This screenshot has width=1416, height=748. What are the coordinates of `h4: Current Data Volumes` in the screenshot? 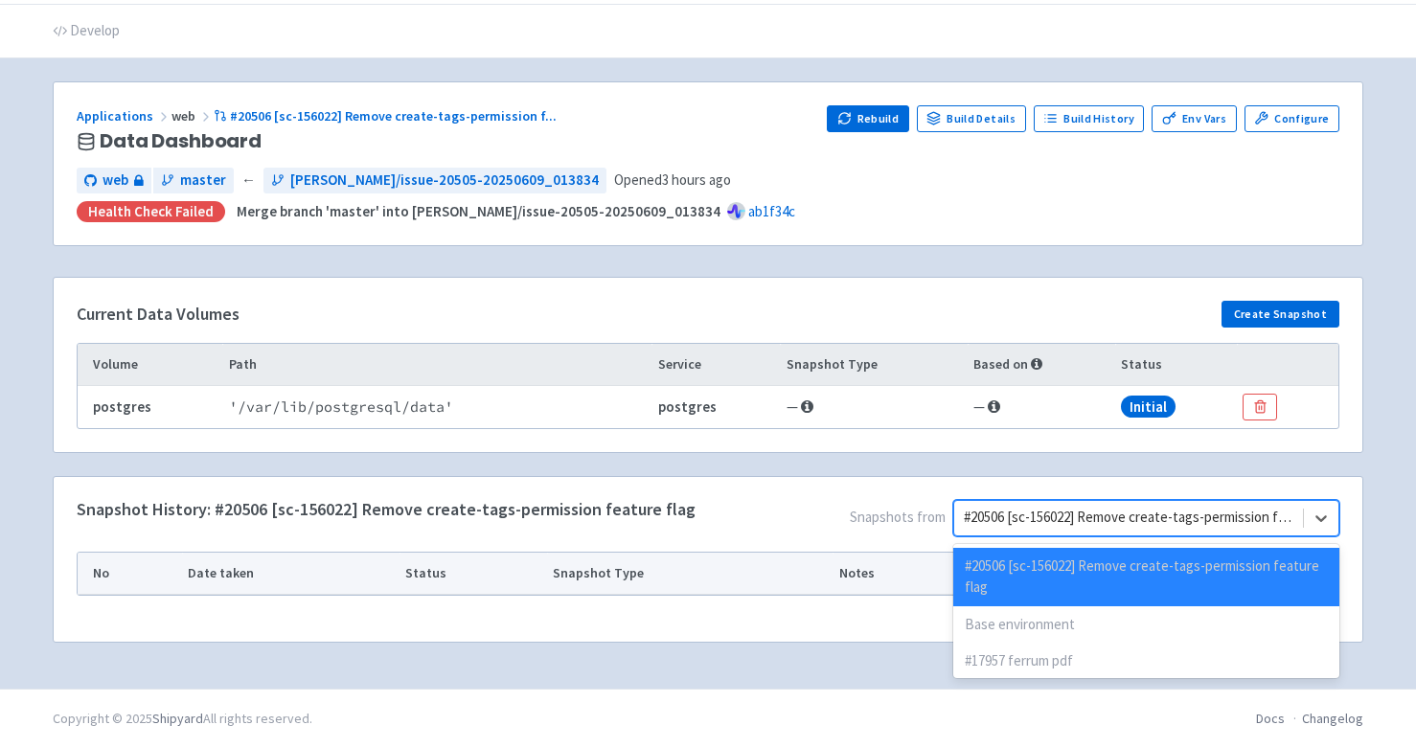 It's located at (158, 314).